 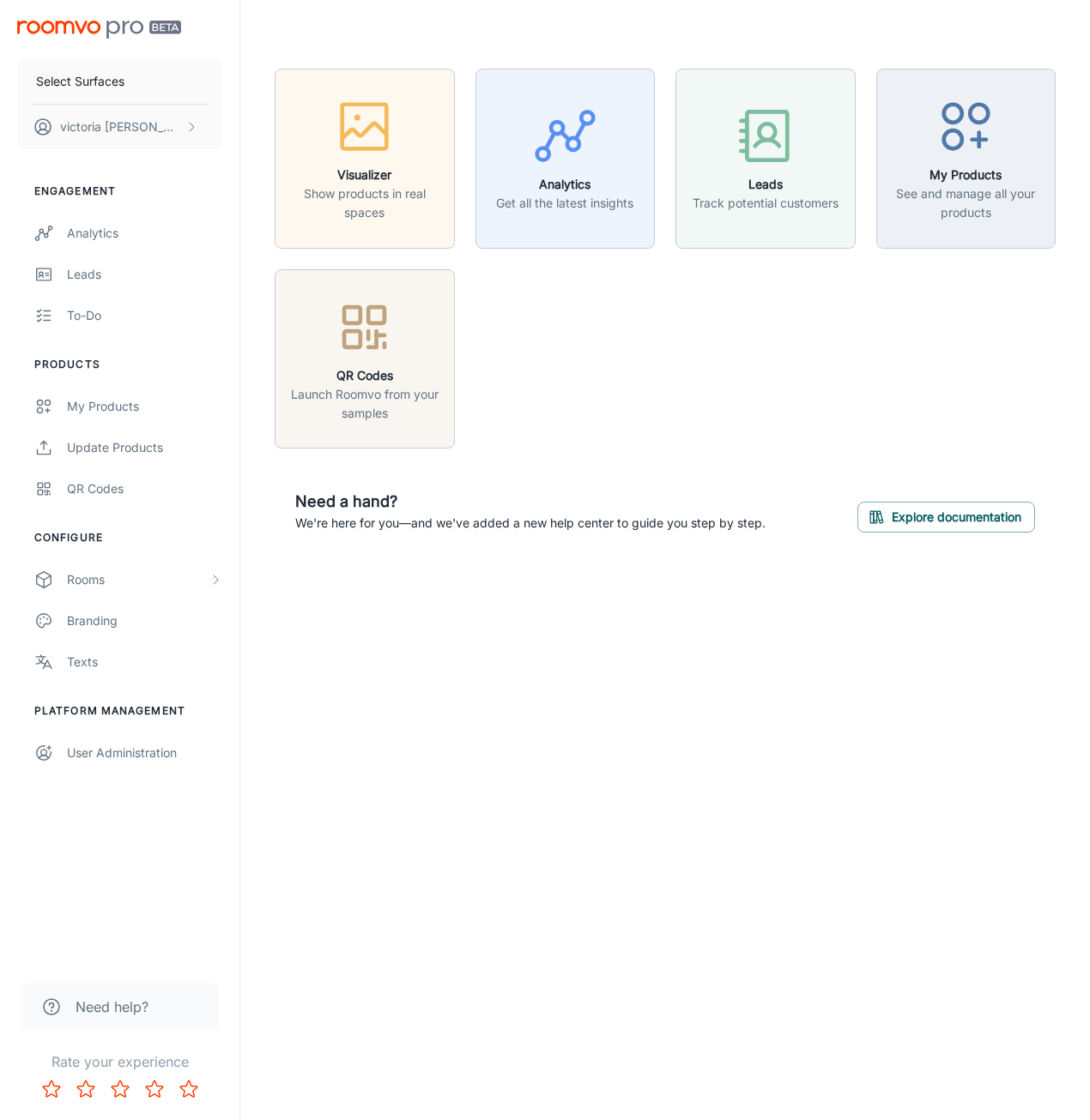 What do you see at coordinates (144, 316) in the screenshot?
I see `div: To-do` at bounding box center [144, 316].